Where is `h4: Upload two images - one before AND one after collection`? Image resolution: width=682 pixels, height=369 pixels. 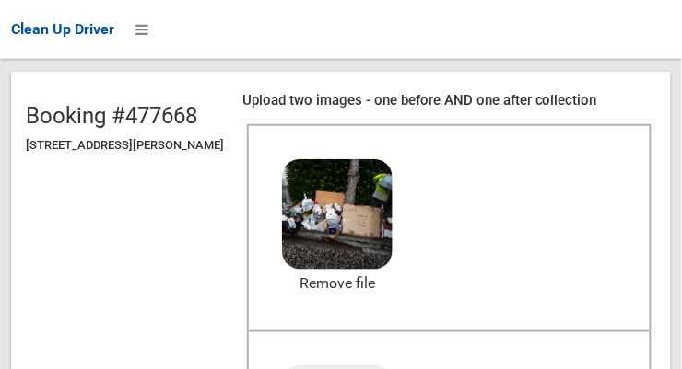 h4: Upload two images - one before AND one after collection is located at coordinates (449, 100).